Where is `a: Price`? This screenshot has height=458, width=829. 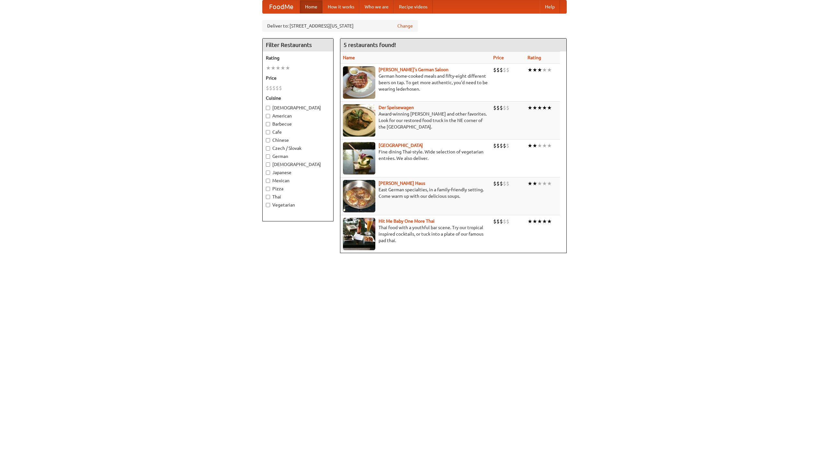 a: Price is located at coordinates (498, 58).